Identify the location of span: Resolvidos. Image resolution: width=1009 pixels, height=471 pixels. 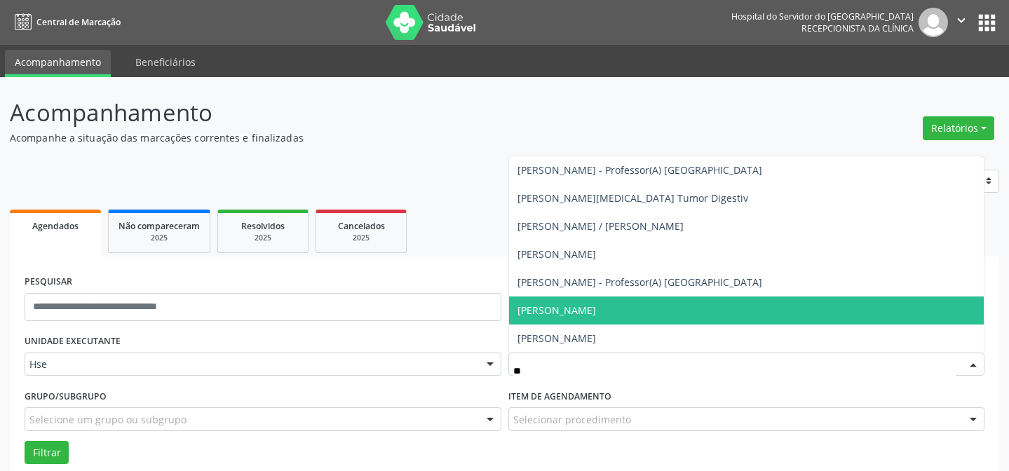
(263, 226).